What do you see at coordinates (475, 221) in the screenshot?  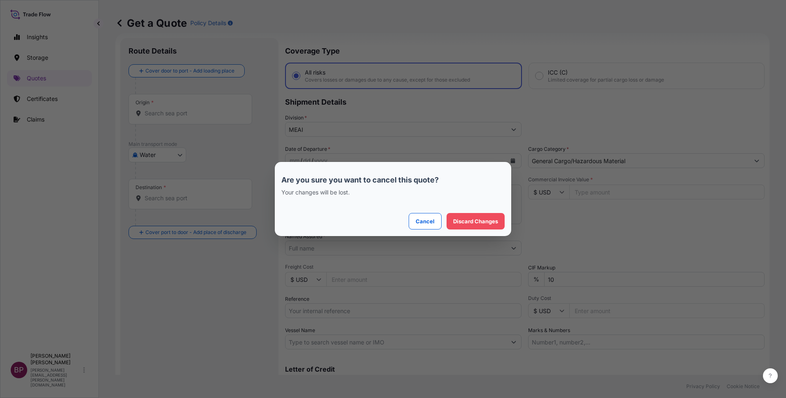 I see `button: Discard Changes` at bounding box center [475, 221].